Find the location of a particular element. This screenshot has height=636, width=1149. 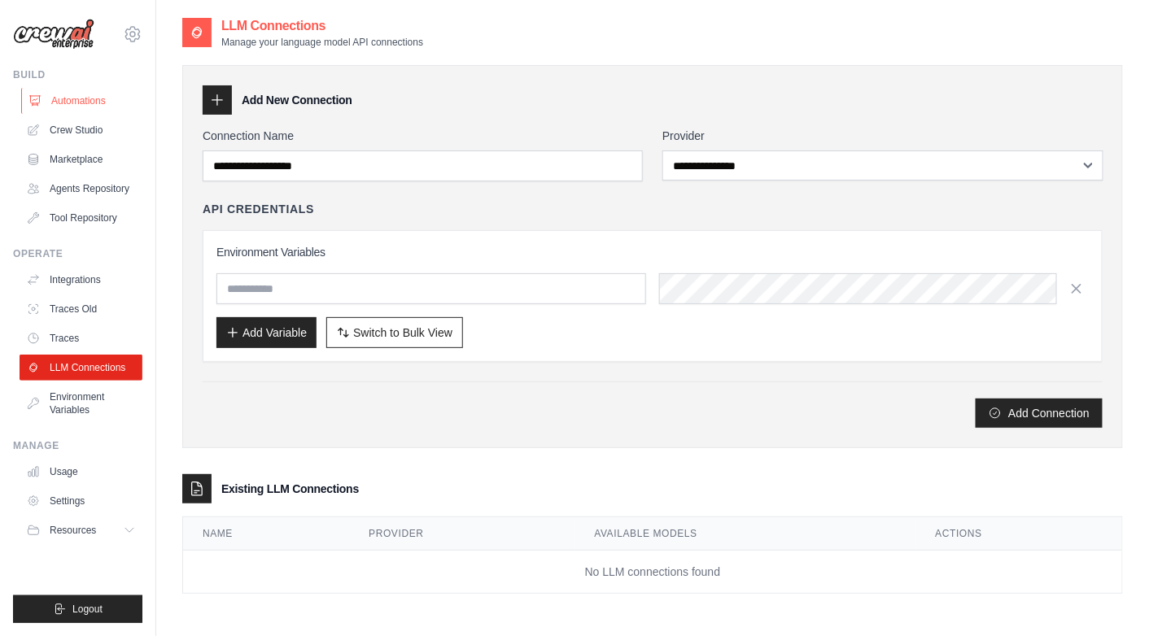

label: Connection Name is located at coordinates (422, 136).